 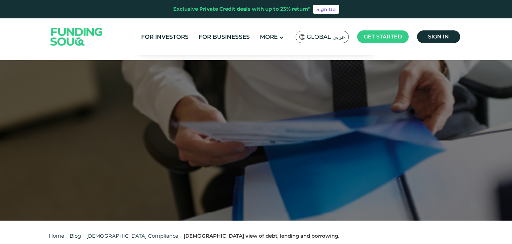 I want to click on a: Sign in, so click(x=438, y=37).